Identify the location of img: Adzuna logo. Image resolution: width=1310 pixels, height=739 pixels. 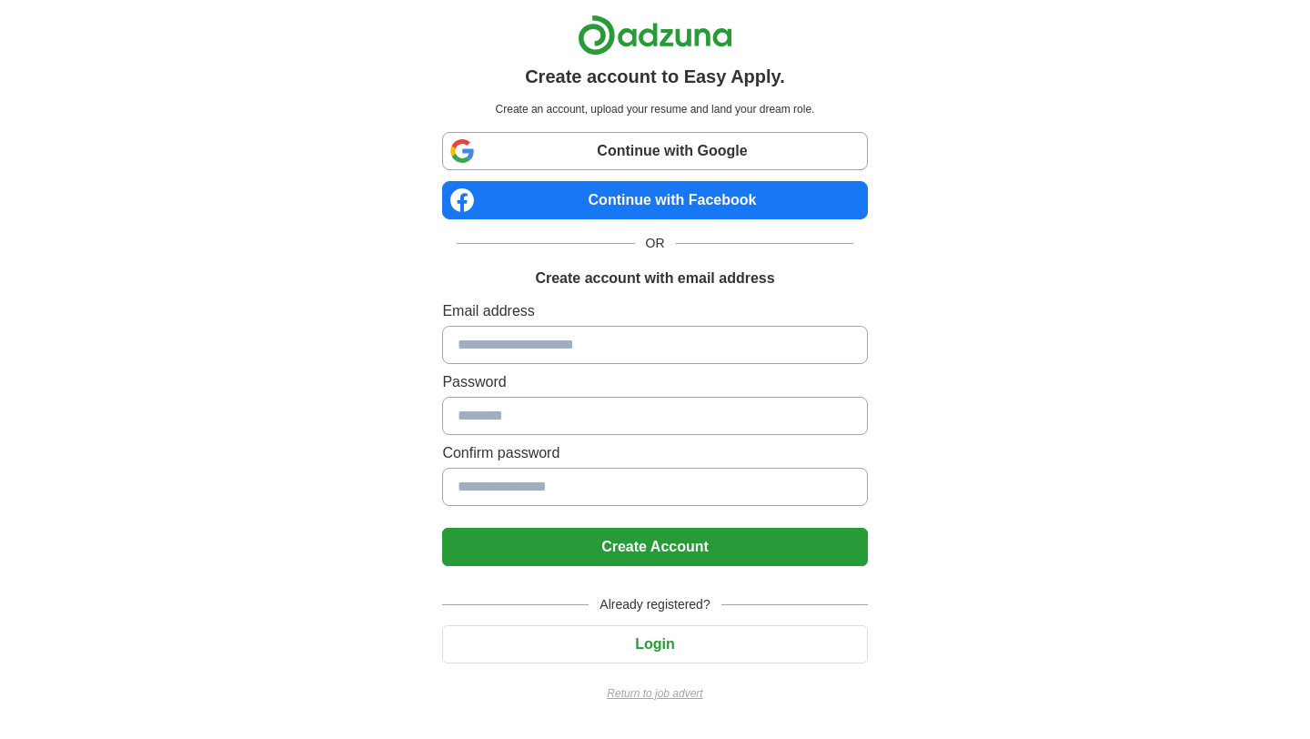
(655, 35).